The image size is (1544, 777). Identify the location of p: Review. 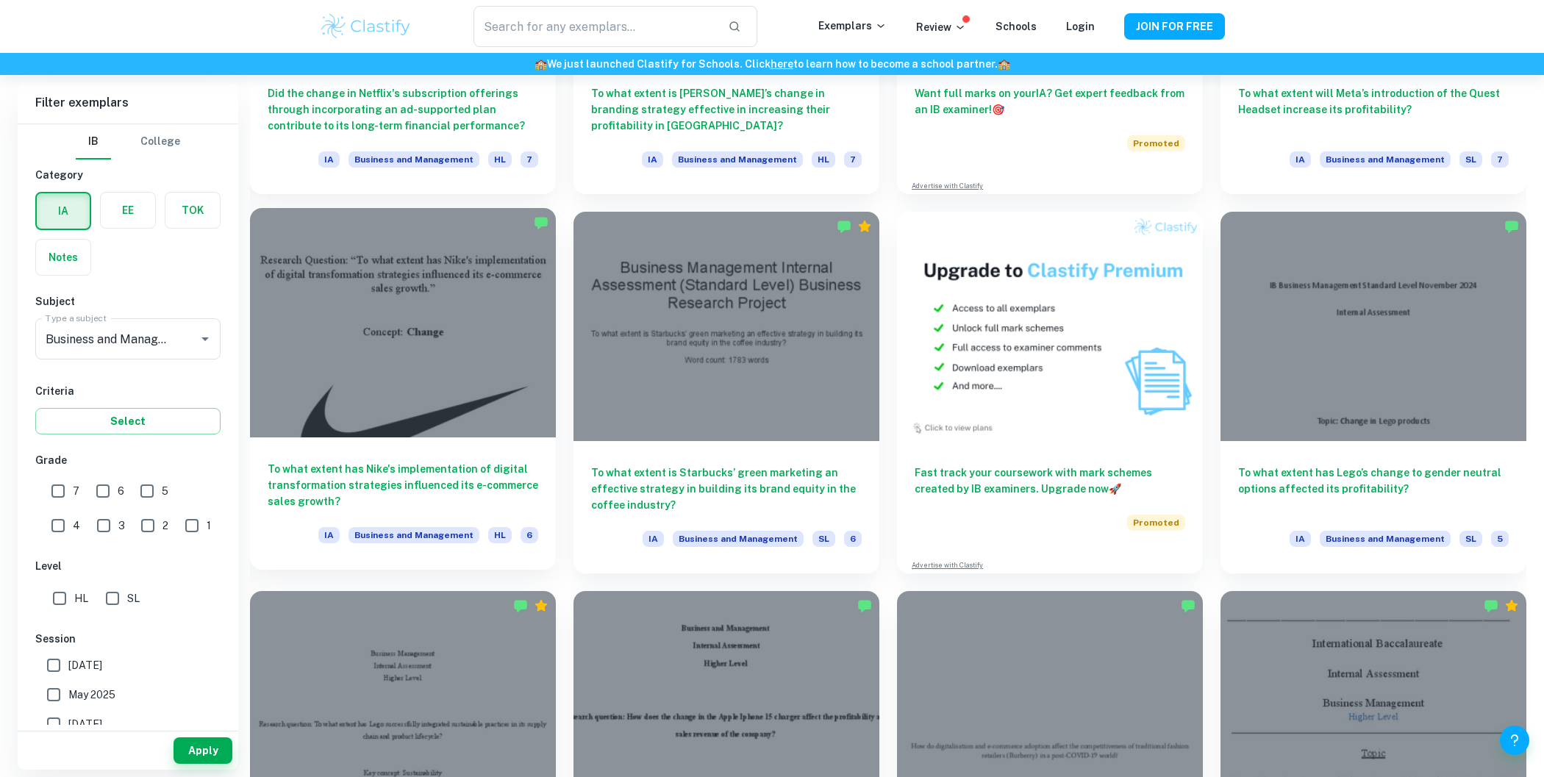
(941, 27).